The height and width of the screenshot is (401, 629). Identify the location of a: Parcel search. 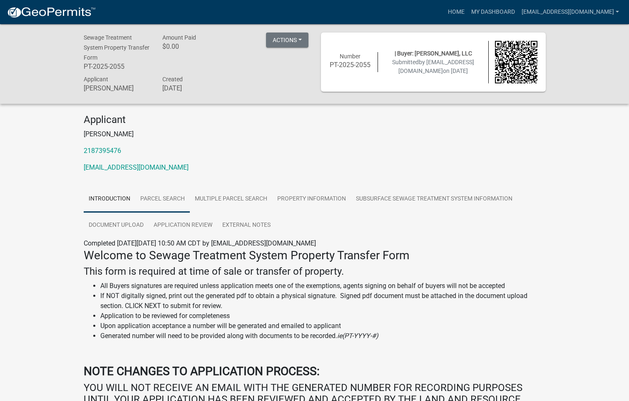
(162, 199).